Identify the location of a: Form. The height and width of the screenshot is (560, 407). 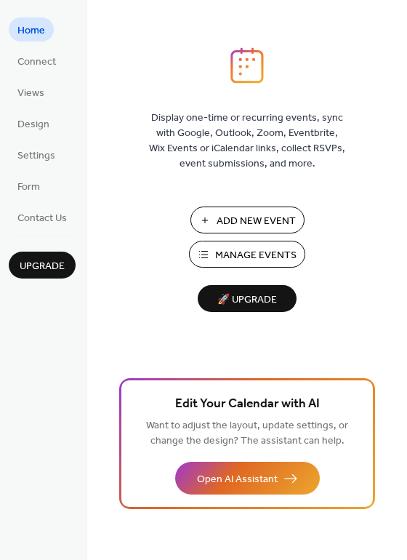
(28, 186).